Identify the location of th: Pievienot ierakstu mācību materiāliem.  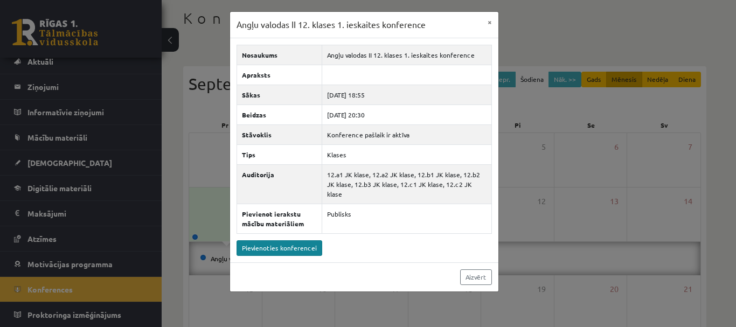
(279, 218).